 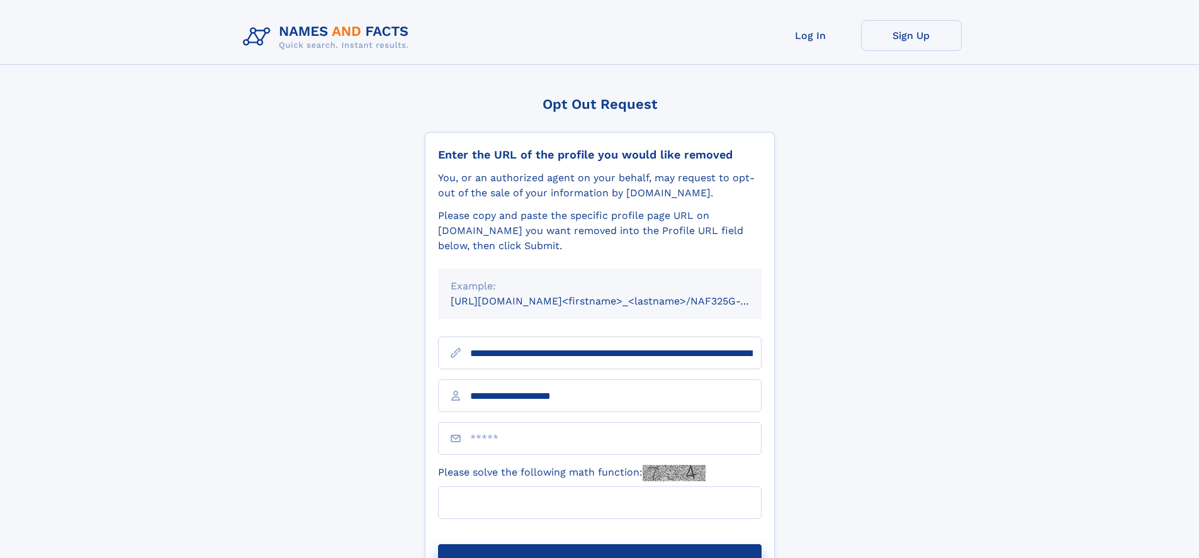 What do you see at coordinates (571, 473) in the screenshot?
I see `label: Please solve the following math function:` at bounding box center [571, 473].